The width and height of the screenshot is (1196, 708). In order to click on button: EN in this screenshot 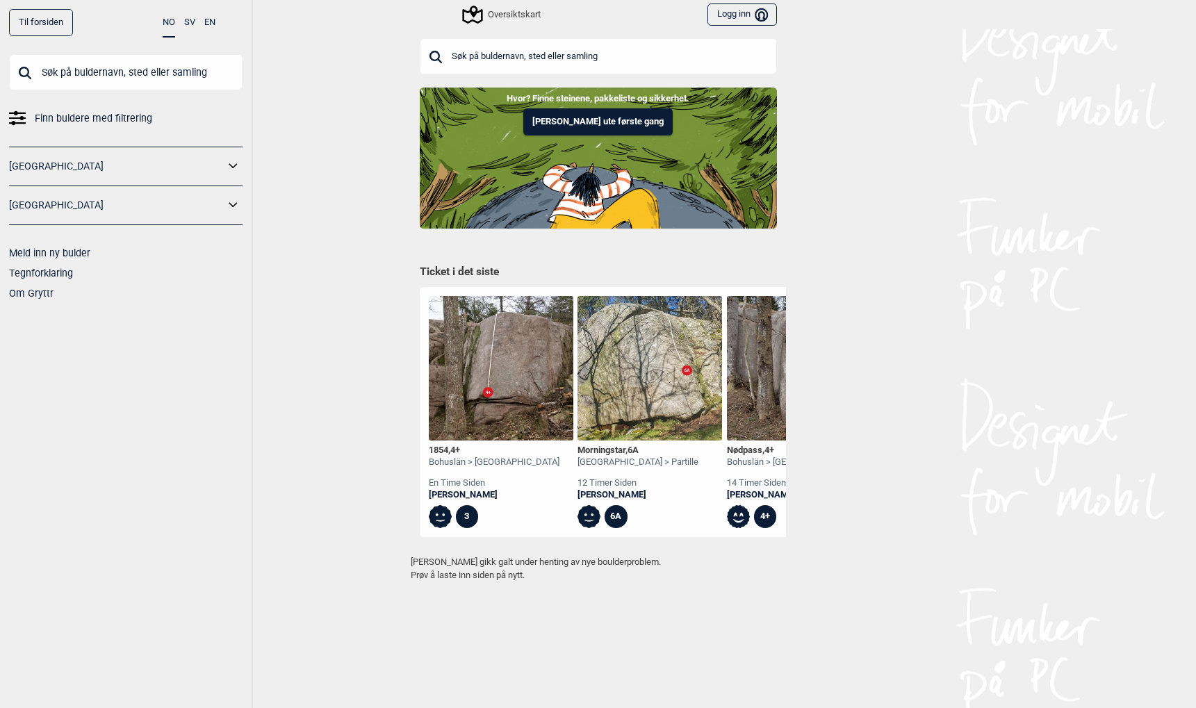, I will do `click(210, 22)`.